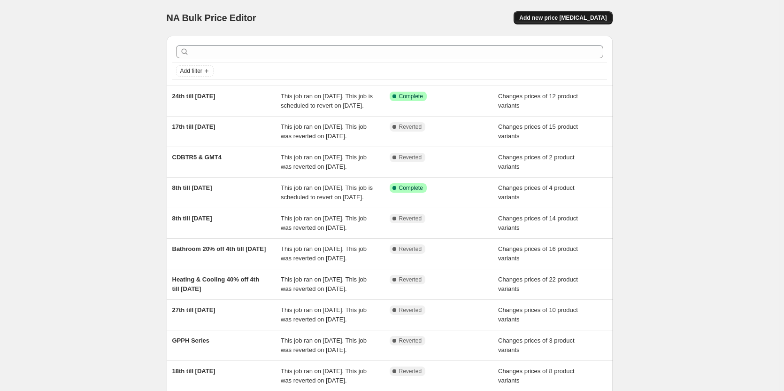 This screenshot has height=391, width=784. What do you see at coordinates (538, 100) in the screenshot?
I see `span: Changes prices of 12 product variants` at bounding box center [538, 100].